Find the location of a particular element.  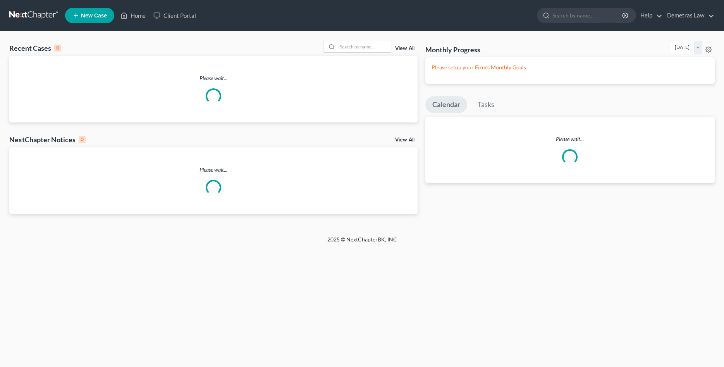

h3: Monthly Progress is located at coordinates (453, 50).